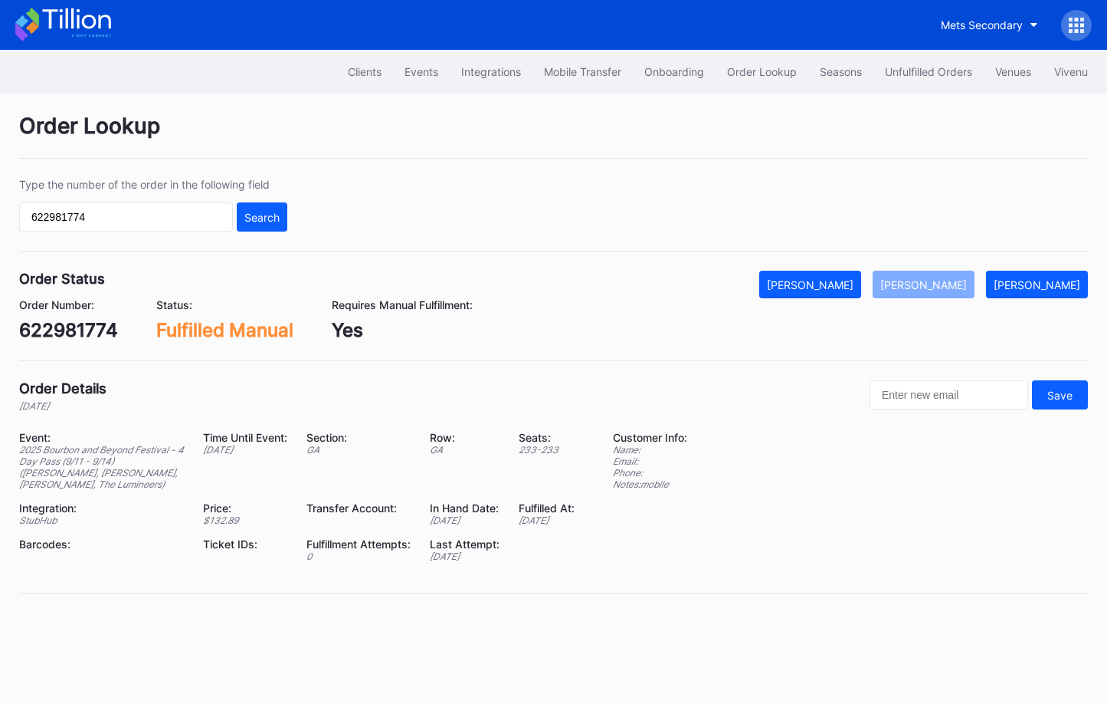 Image resolution: width=1107 pixels, height=704 pixels. Describe the element at coordinates (1060, 395) in the screenshot. I see `div: Save` at that location.